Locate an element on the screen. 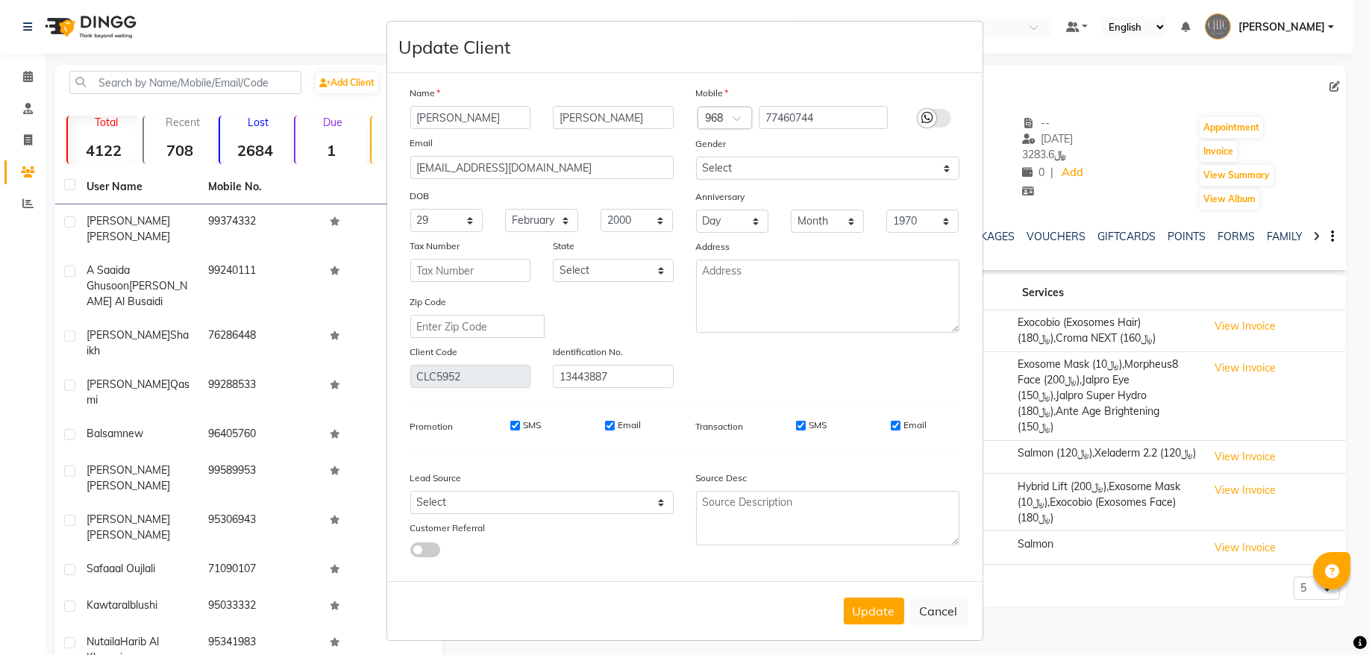  label: Transaction is located at coordinates (720, 427).